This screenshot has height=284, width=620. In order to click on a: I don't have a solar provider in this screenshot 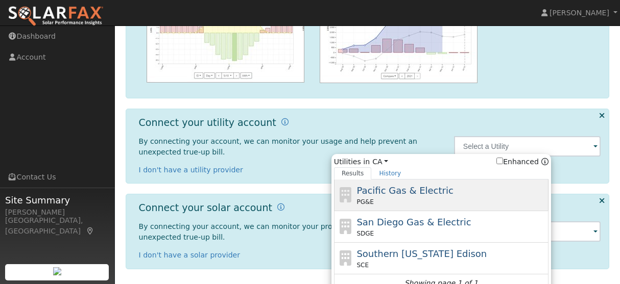, I will do `click(189, 255)`.